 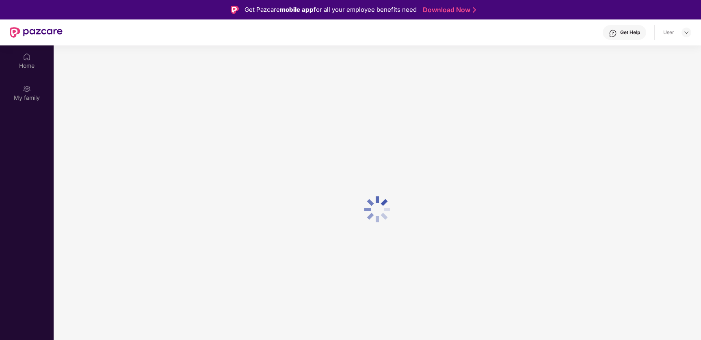 I want to click on img: svg+xml;base64,PHN2ZyBpZD0iSG9tZSIgeG1sbnM9Imh0dHA6Ly93d3cudzMub3JnLzIwMDAvc3ZnIiB3aWR0aD0iMjAiIG..., so click(x=27, y=57).